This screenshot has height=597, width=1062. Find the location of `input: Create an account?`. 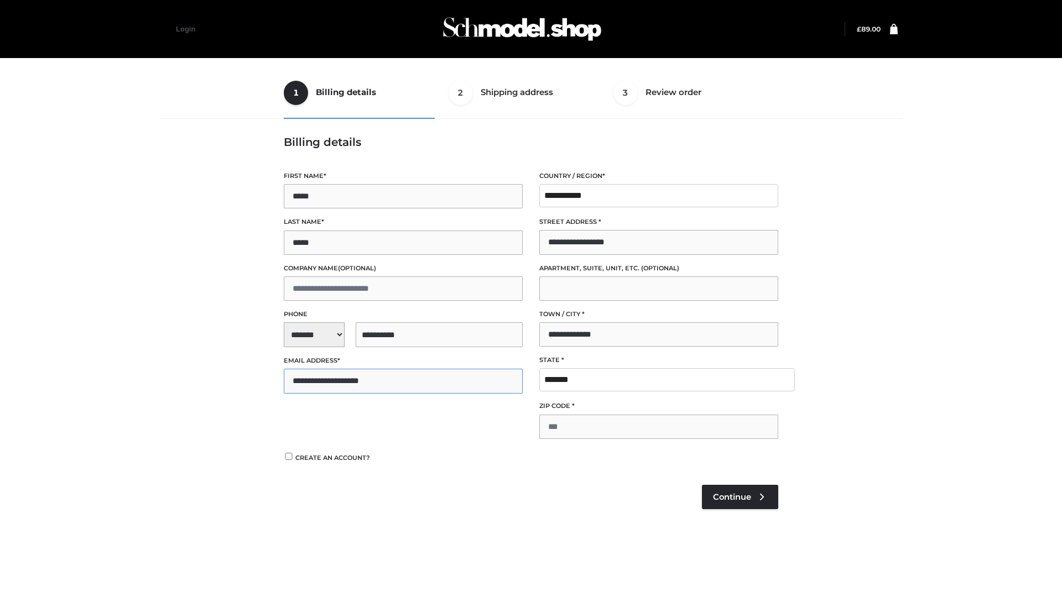

input: Create an account? is located at coordinates (289, 456).